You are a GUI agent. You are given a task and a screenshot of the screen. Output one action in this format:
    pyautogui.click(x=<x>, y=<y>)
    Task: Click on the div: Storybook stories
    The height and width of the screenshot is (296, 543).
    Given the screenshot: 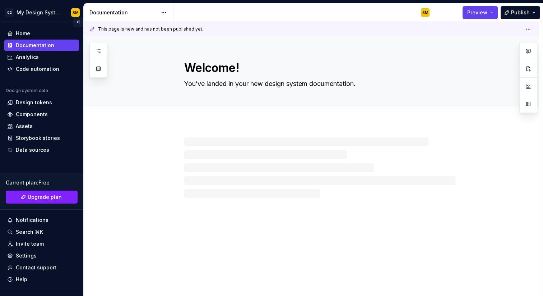 What is the action you would take?
    pyautogui.click(x=38, y=138)
    